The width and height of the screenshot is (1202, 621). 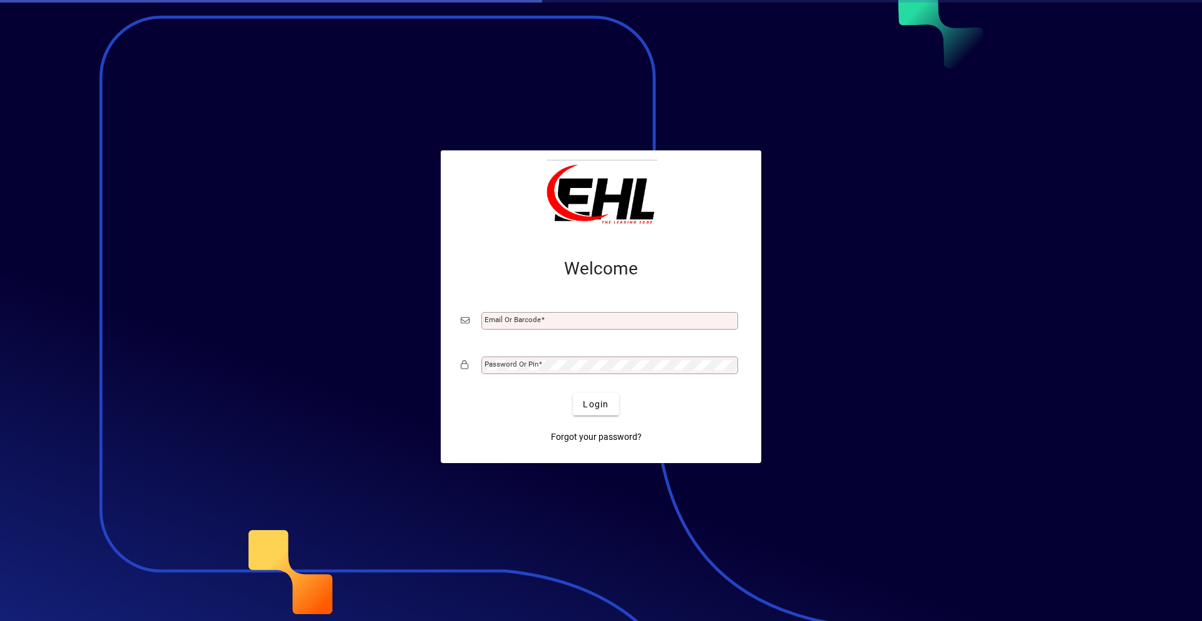 What do you see at coordinates (601, 269) in the screenshot?
I see `h2: Welcome` at bounding box center [601, 269].